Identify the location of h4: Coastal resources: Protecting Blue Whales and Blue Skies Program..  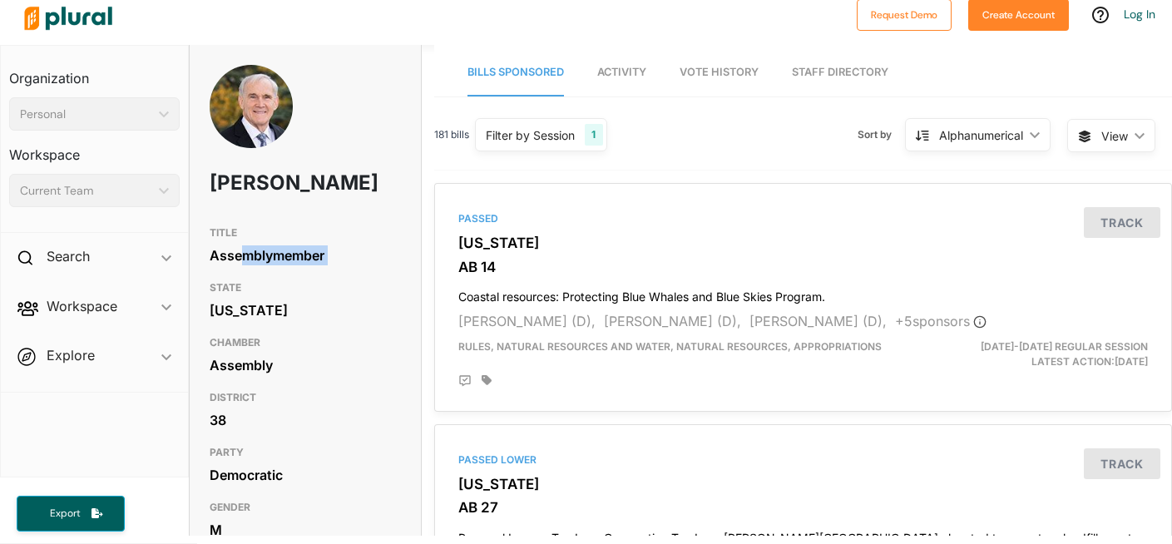
(803, 293).